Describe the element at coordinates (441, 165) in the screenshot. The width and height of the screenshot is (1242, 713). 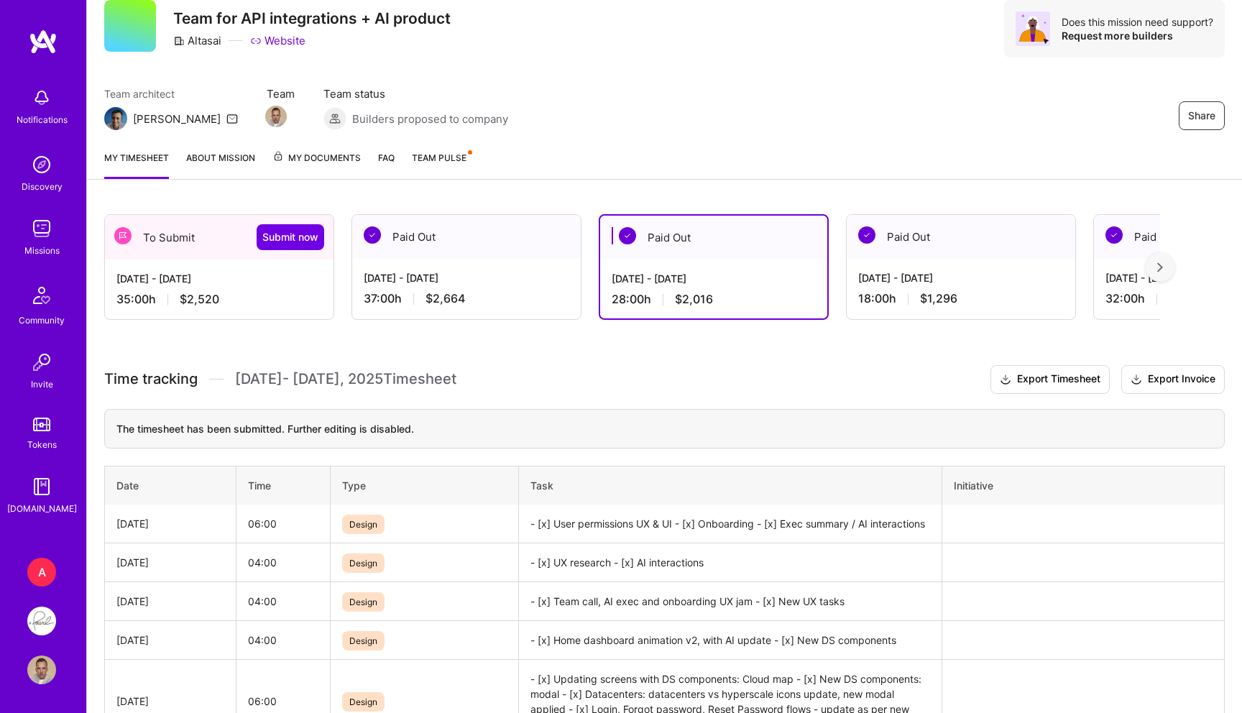
I see `a: Team Pulse` at that location.